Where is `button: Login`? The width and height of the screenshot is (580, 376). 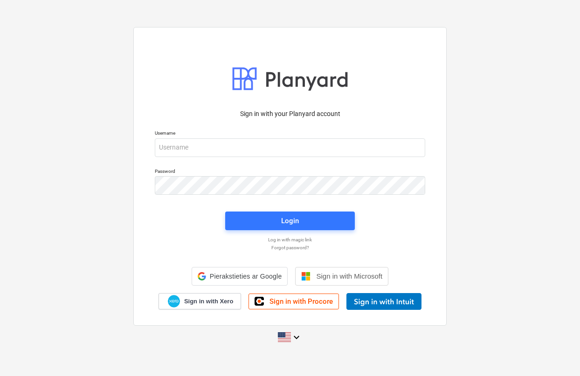 button: Login is located at coordinates (290, 221).